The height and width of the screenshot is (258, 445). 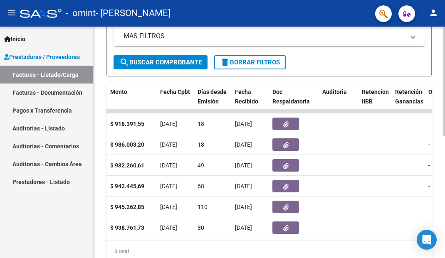 I want to click on datatable-header-cell: Fecha Recibido, so click(x=250, y=101).